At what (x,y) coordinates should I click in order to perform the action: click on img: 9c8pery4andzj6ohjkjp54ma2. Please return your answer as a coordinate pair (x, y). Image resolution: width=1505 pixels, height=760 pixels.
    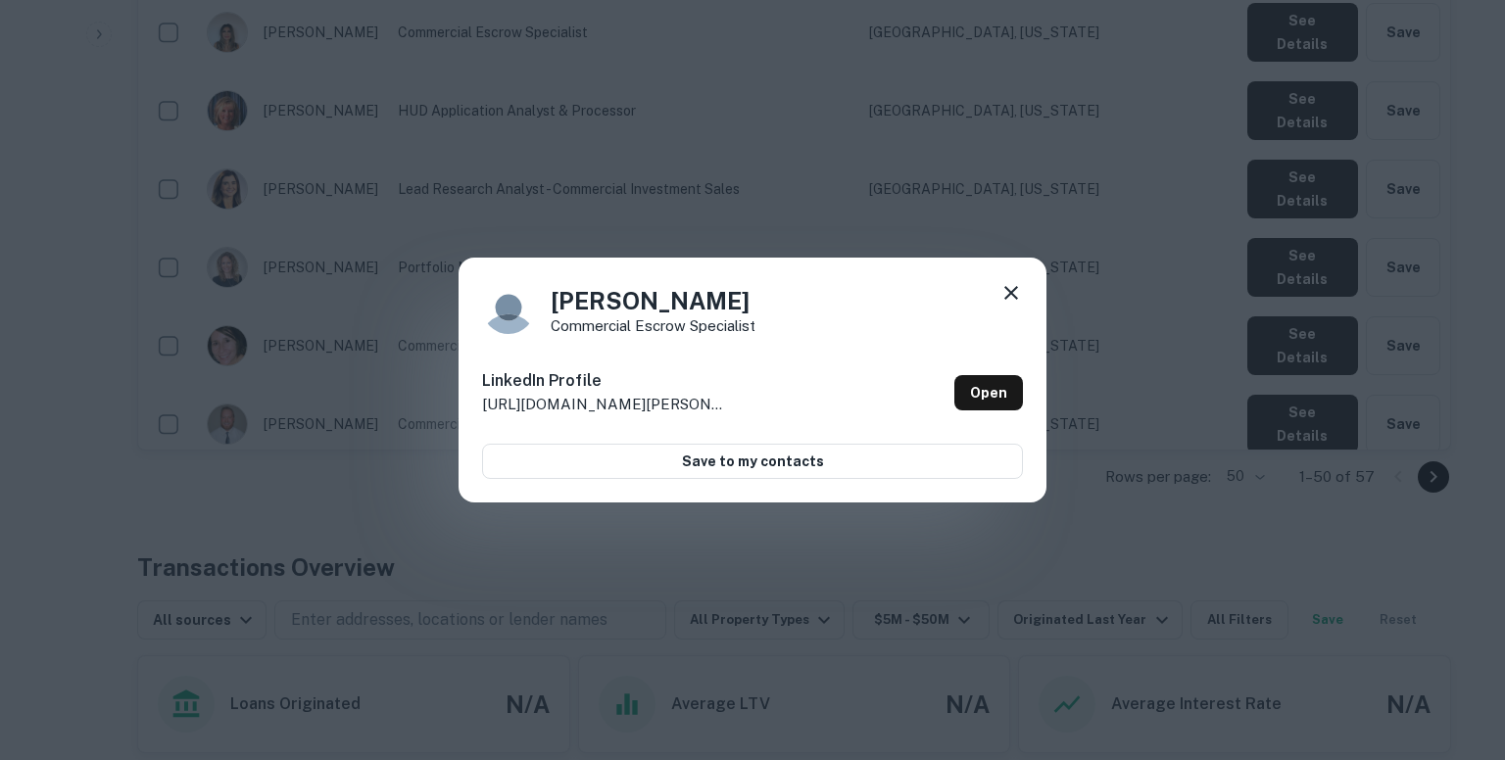
    Looking at the image, I should click on (508, 308).